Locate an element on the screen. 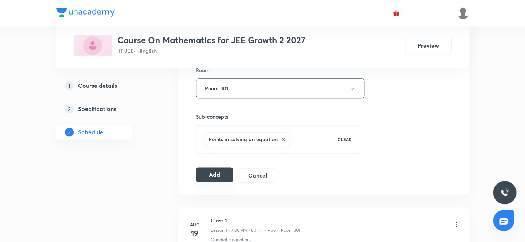  h4: 19 is located at coordinates (195, 233).